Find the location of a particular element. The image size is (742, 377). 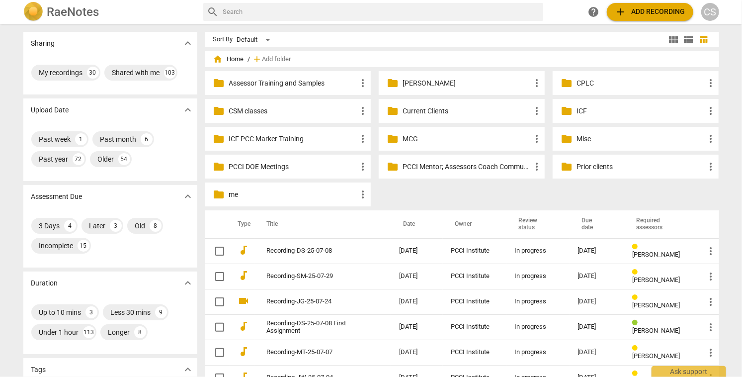

div: In progress is located at coordinates (538, 301).